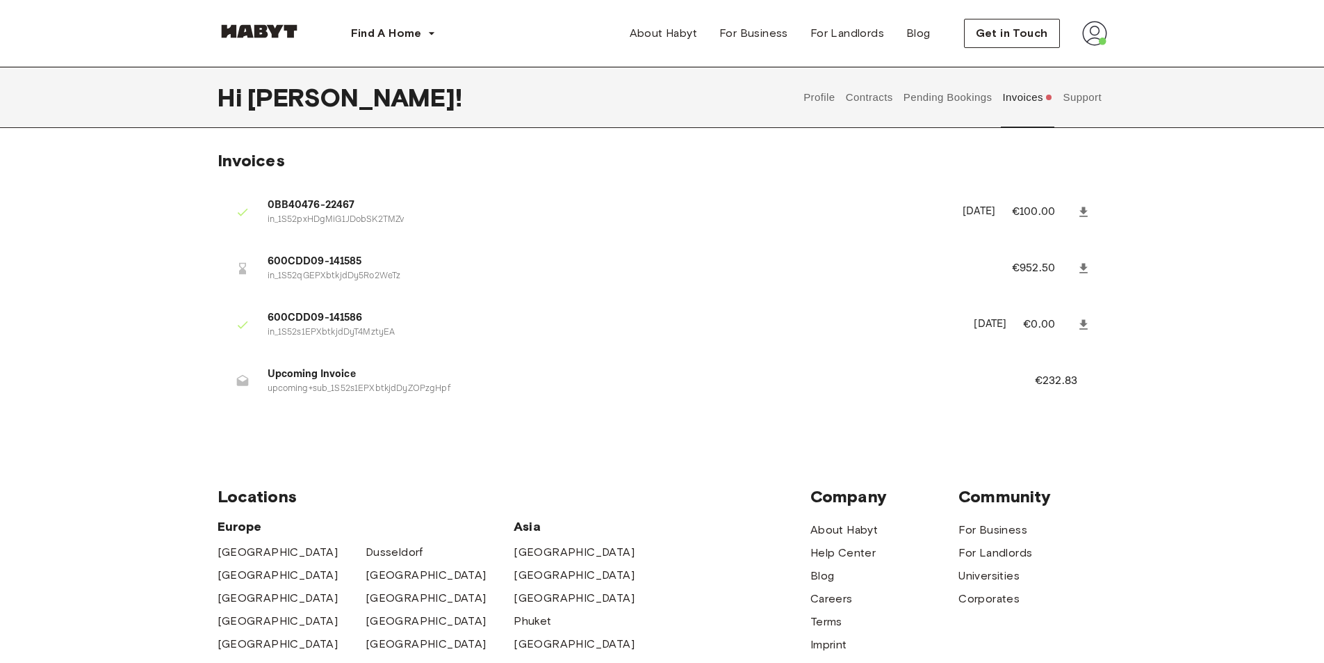 This screenshot has height=663, width=1324. What do you see at coordinates (587, 526) in the screenshot?
I see `span: Asia` at bounding box center [587, 526].